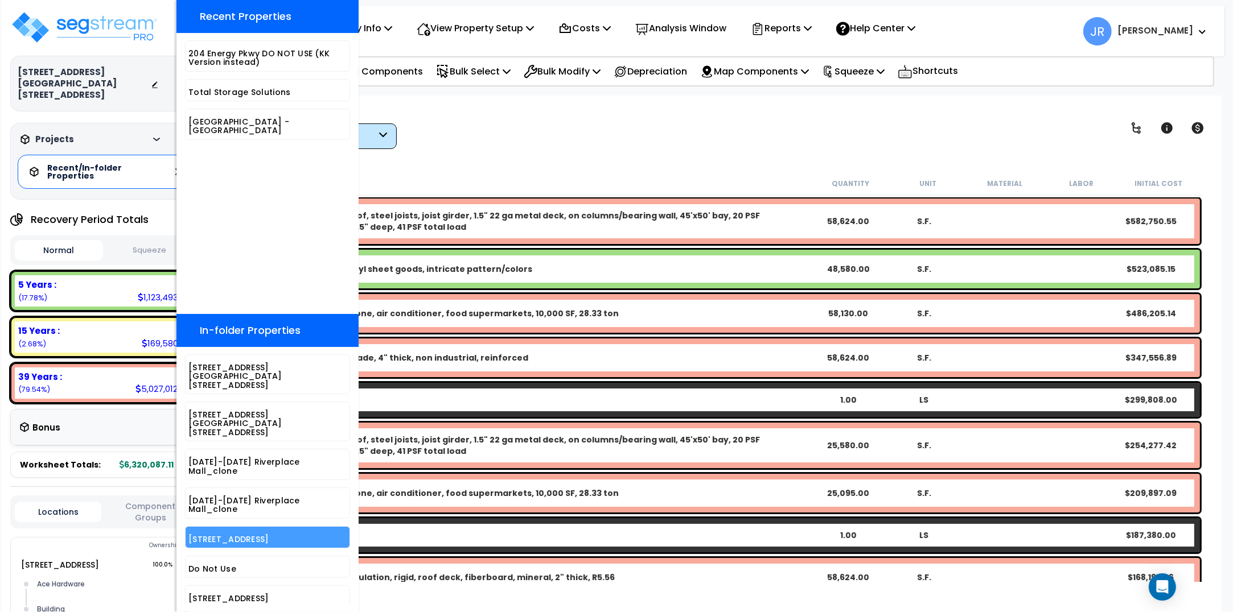 The image size is (1233, 612). What do you see at coordinates (475, 28) in the screenshot?
I see `p: View Property Setup` at bounding box center [475, 28].